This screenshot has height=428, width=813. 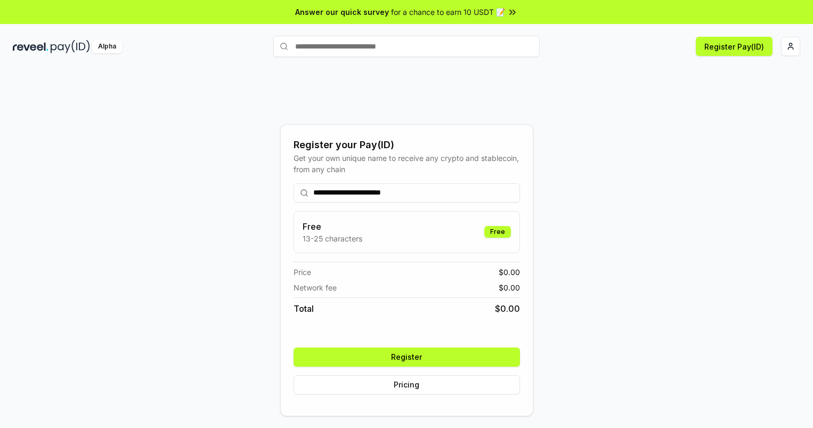 What do you see at coordinates (448, 12) in the screenshot?
I see `span: for a chance to earn 10 USDT 📝` at bounding box center [448, 12].